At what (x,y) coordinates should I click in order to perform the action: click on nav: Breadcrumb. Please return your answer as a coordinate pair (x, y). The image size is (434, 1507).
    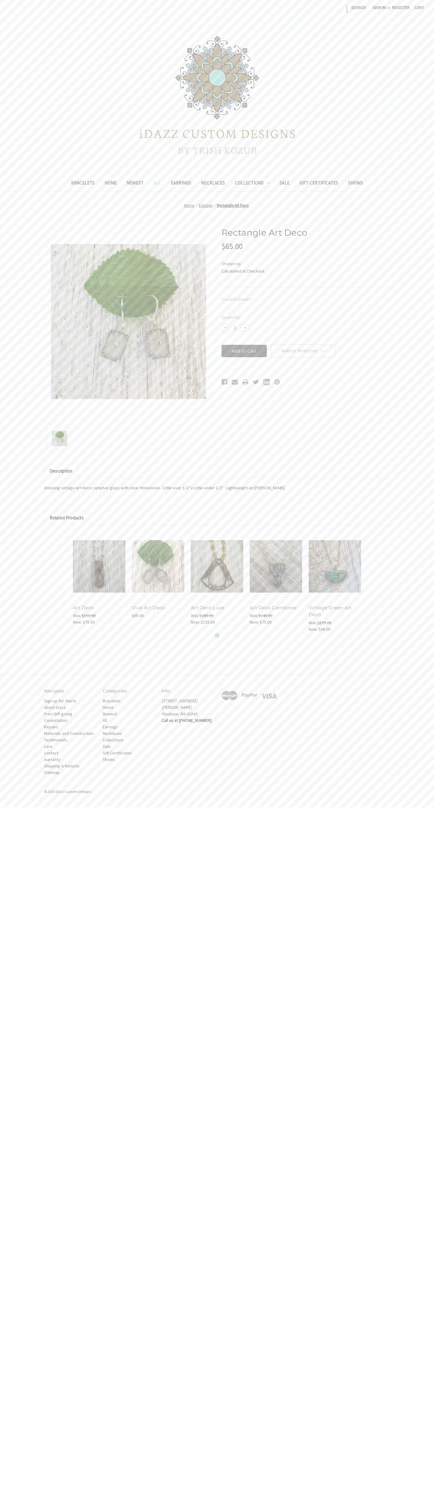
    Looking at the image, I should click on (217, 206).